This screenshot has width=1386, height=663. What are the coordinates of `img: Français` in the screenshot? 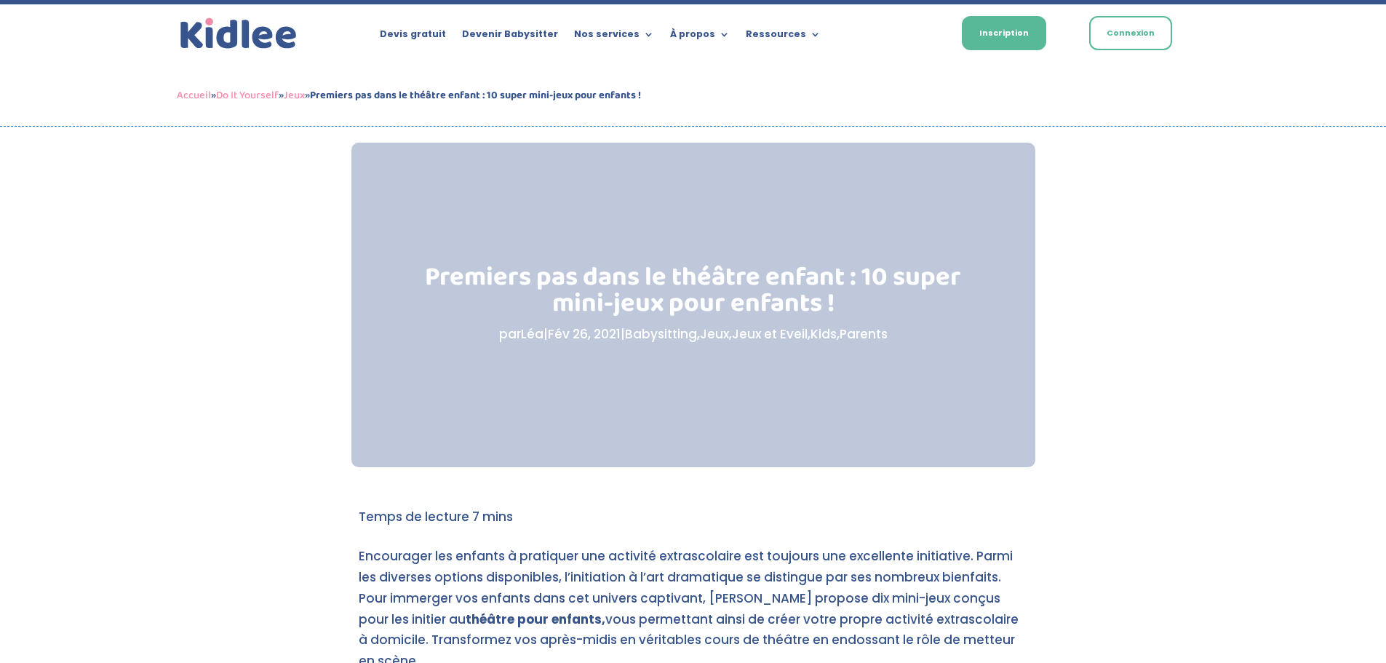 It's located at (914, 34).